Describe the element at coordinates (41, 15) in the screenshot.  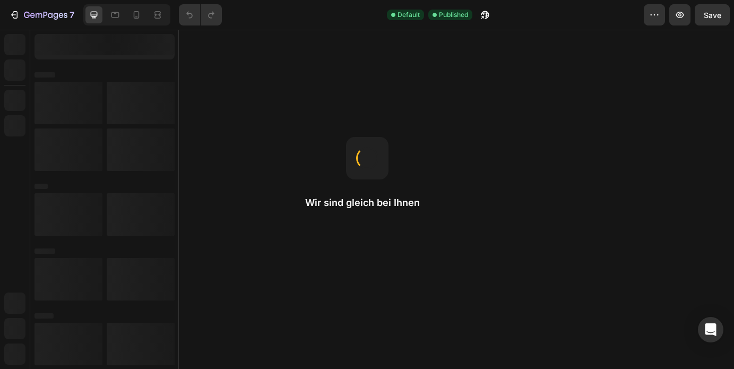
I see `button: 7` at that location.